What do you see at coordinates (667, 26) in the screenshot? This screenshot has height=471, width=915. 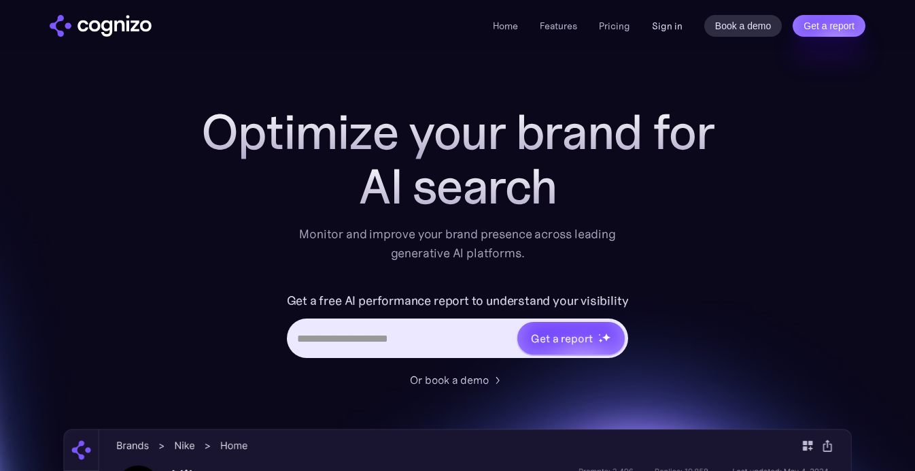 I see `a: Sign in` at bounding box center [667, 26].